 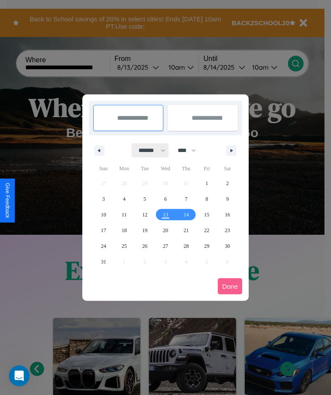 What do you see at coordinates (145, 230) in the screenshot?
I see `span: 19` at bounding box center [145, 230].